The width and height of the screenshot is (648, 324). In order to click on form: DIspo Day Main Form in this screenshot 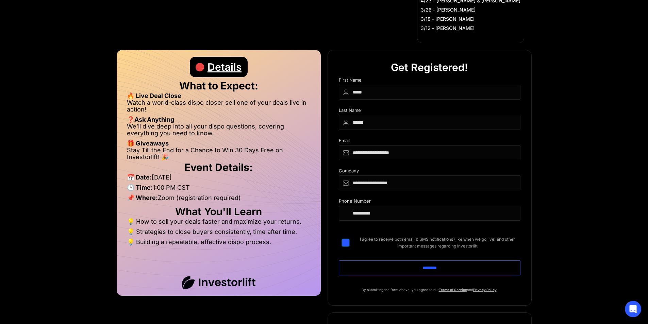, I will do `click(430, 182)`.